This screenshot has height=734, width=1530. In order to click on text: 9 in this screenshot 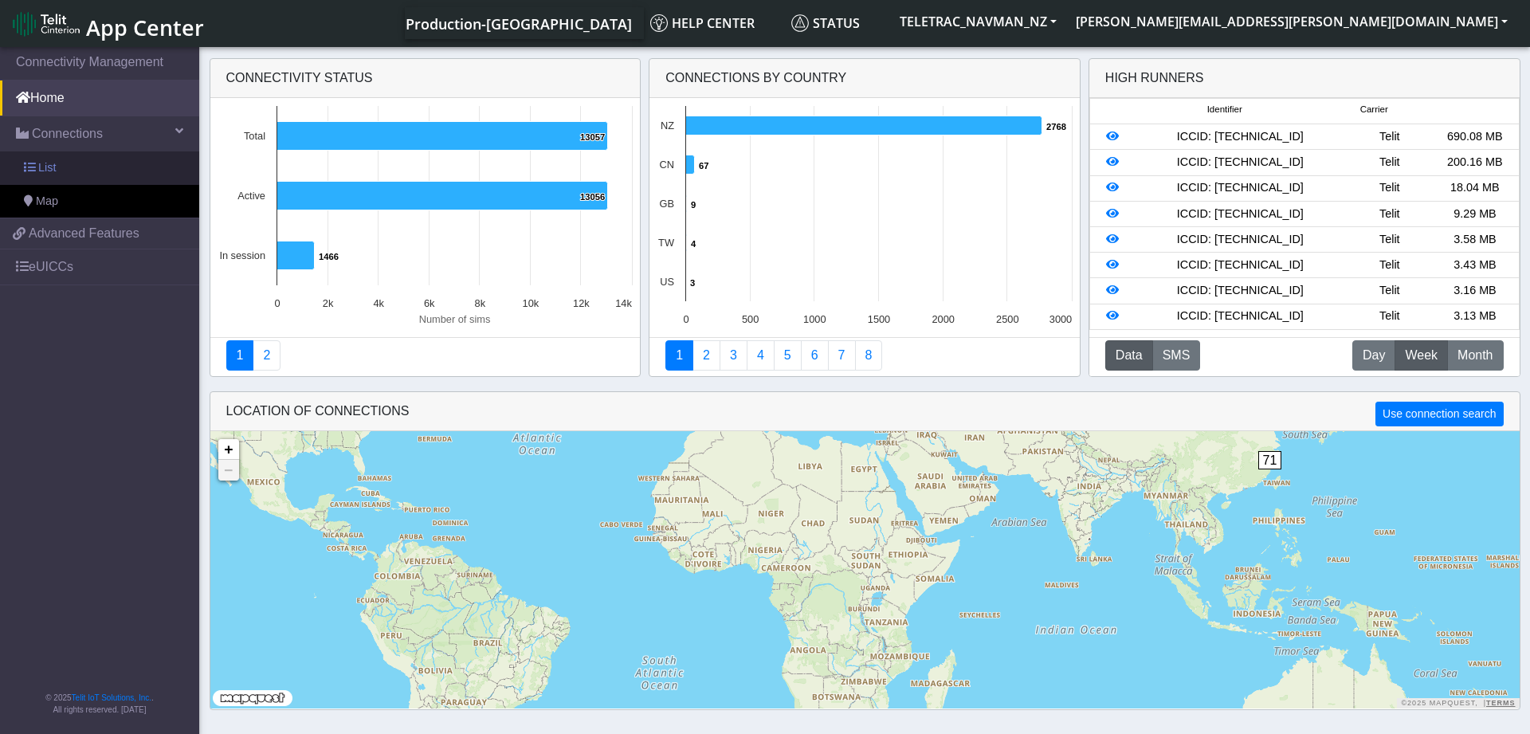, I will do `click(693, 205)`.